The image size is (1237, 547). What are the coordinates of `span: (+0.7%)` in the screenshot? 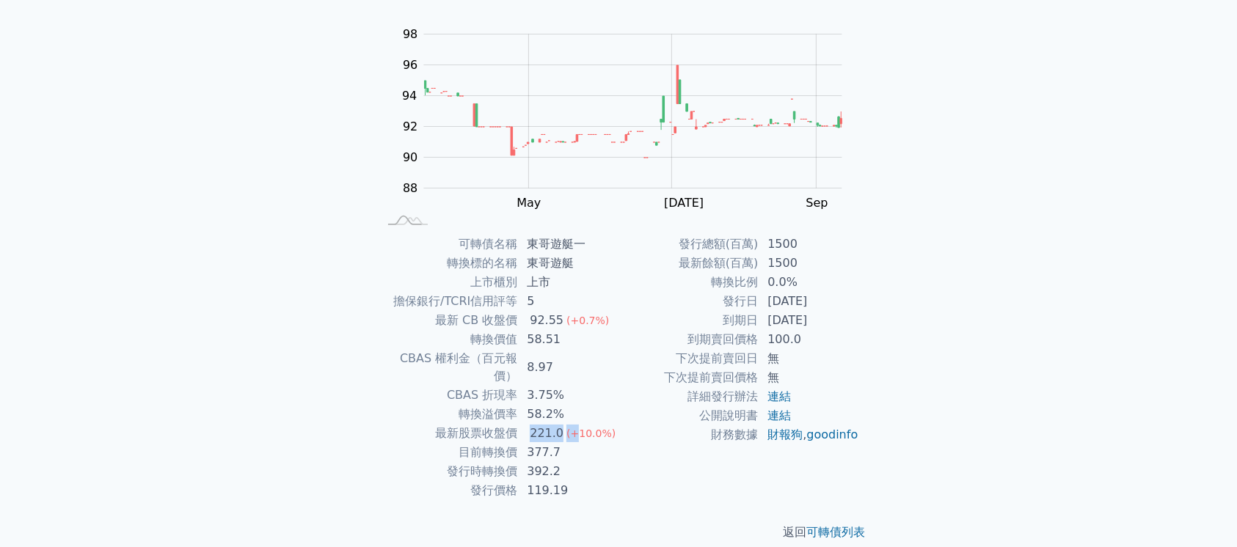 It's located at (587, 321).